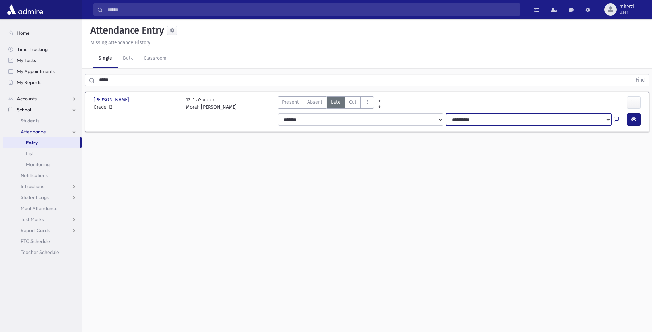 The image size is (652, 332). Describe the element at coordinates (33, 132) in the screenshot. I see `span: Attendance` at that location.